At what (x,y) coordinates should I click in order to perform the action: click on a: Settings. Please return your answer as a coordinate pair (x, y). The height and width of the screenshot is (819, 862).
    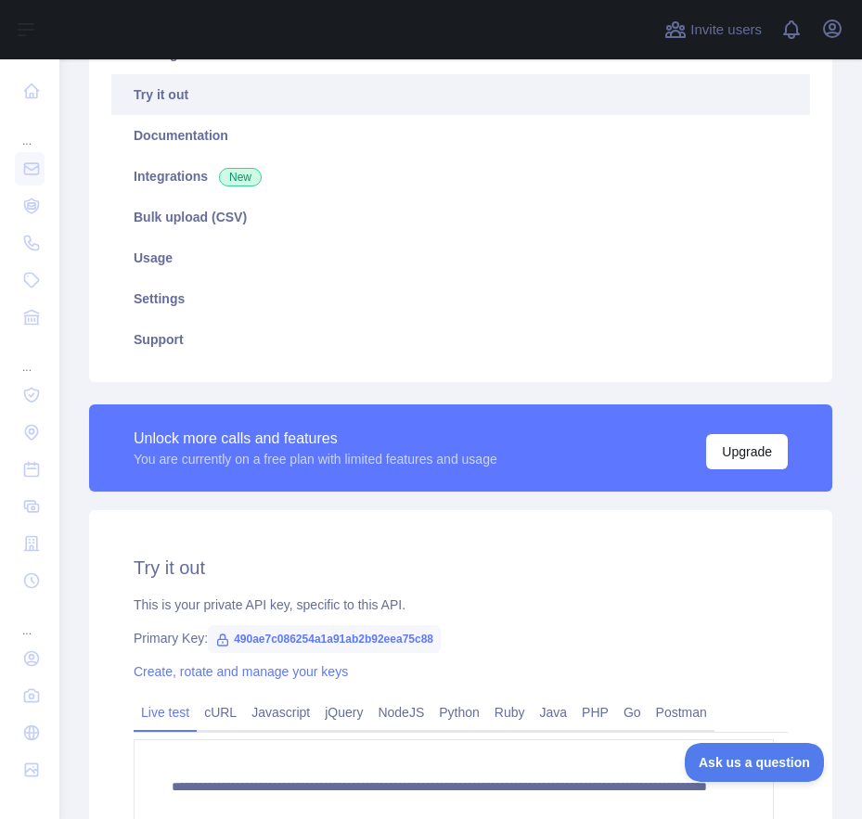
    Looking at the image, I should click on (460, 299).